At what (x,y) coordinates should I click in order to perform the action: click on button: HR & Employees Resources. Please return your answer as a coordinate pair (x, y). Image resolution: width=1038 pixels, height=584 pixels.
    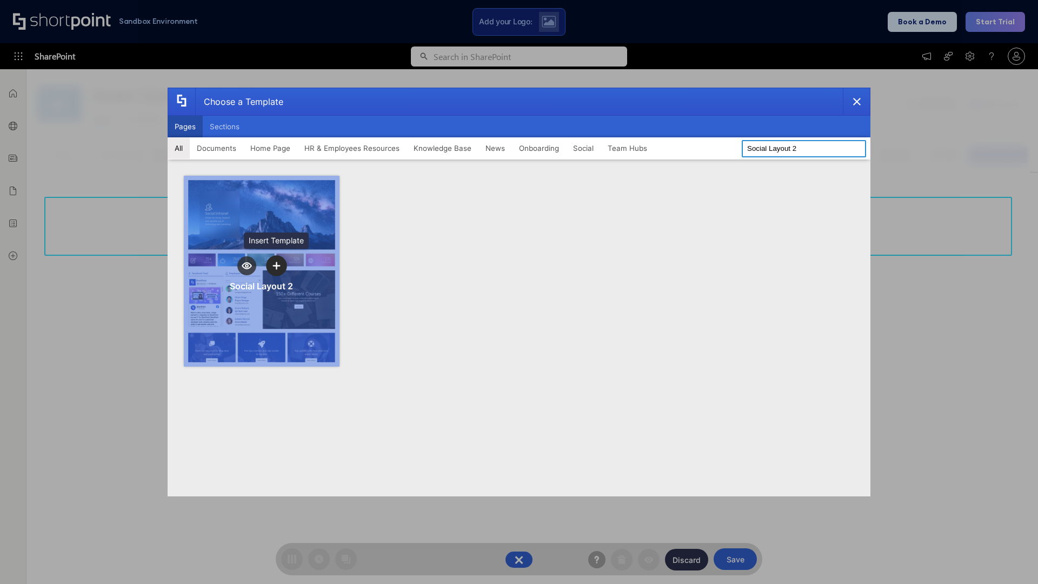
    Looking at the image, I should click on (352, 148).